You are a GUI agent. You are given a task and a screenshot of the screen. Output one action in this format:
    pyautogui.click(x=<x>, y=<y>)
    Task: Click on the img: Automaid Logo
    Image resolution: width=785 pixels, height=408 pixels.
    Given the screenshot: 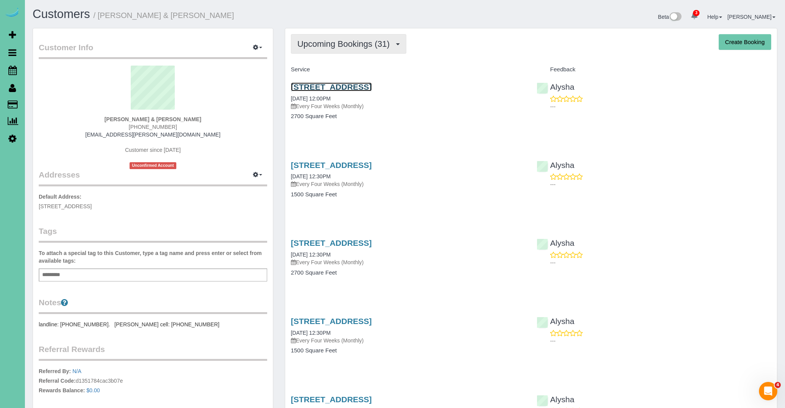 What is the action you would take?
    pyautogui.click(x=12, y=13)
    